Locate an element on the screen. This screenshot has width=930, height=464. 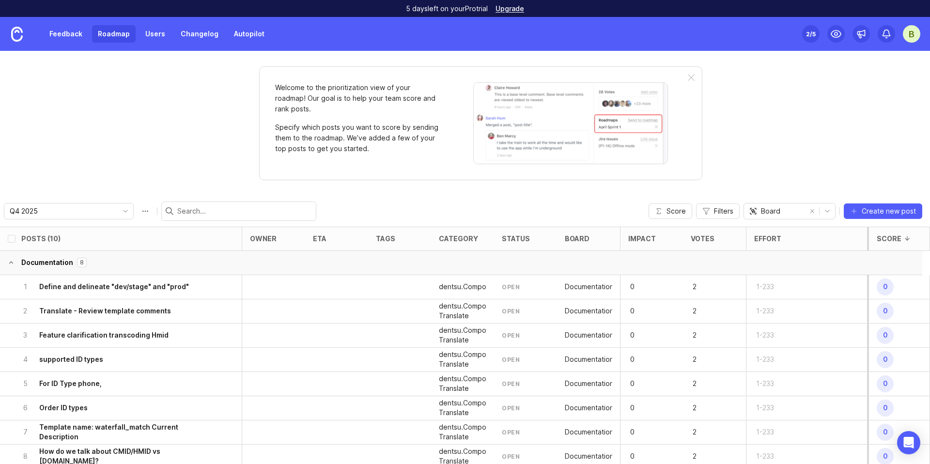
div: status is located at coordinates (516, 238).